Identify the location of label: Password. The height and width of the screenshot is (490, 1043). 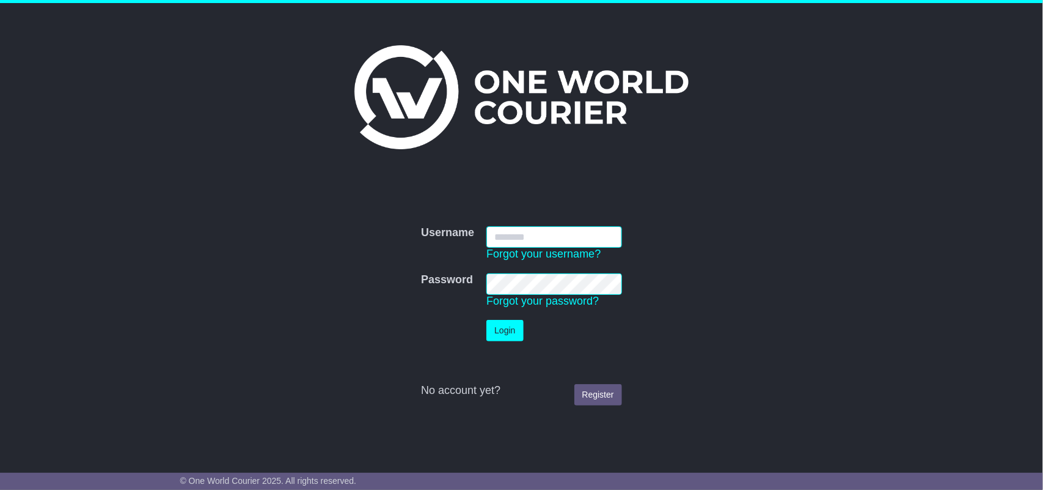
(447, 280).